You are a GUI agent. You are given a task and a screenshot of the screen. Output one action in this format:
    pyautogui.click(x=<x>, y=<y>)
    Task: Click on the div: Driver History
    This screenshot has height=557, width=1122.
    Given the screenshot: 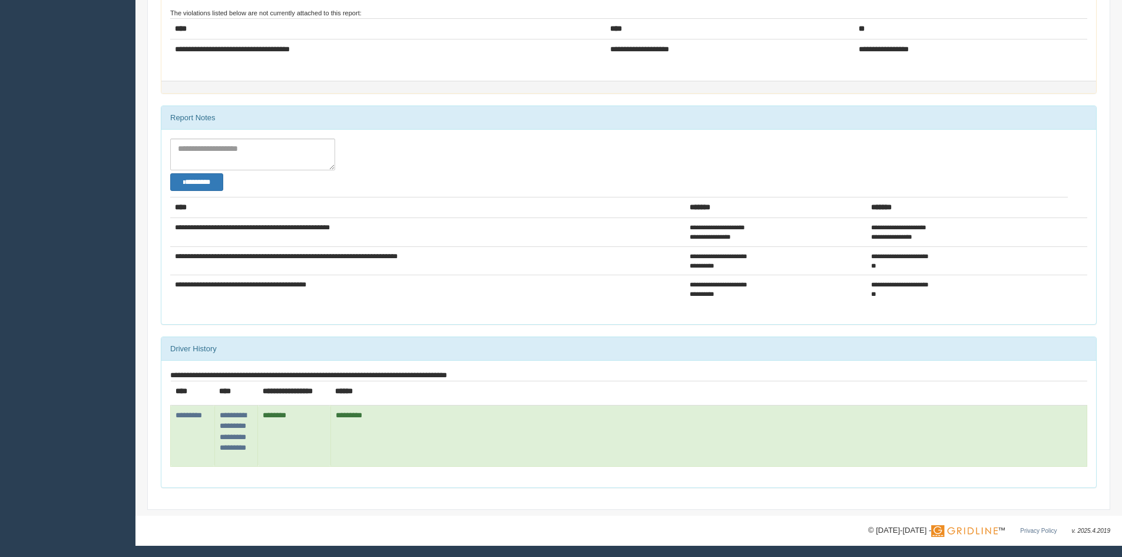 What is the action you would take?
    pyautogui.click(x=629, y=349)
    